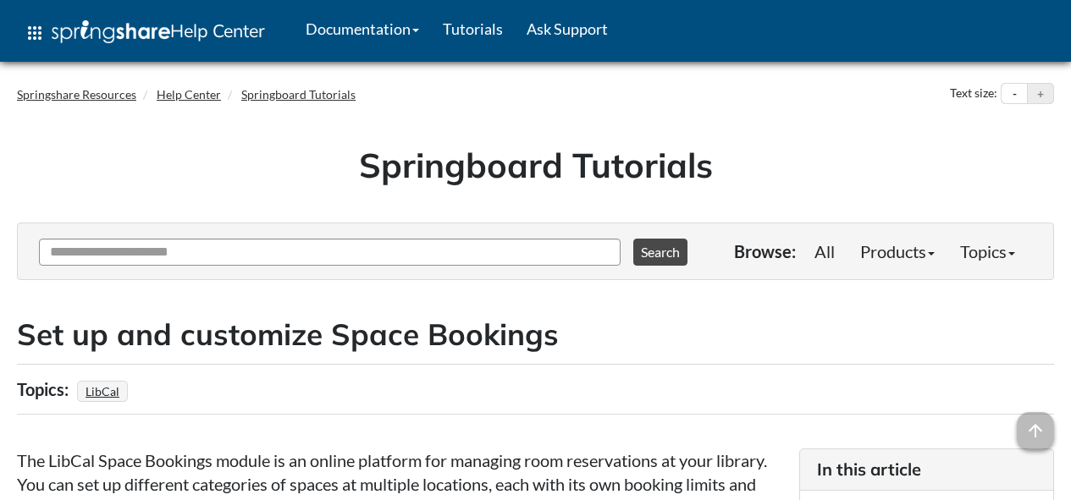  I want to click on a: Tutorials, so click(472, 29).